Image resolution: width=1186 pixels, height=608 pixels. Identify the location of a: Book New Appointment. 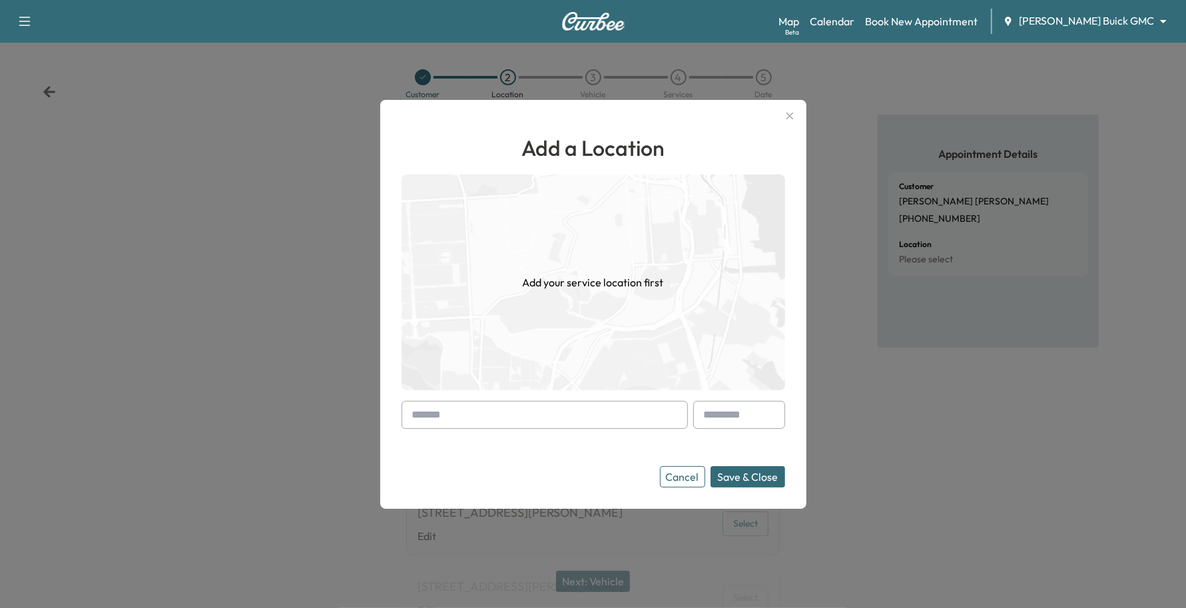
(921, 21).